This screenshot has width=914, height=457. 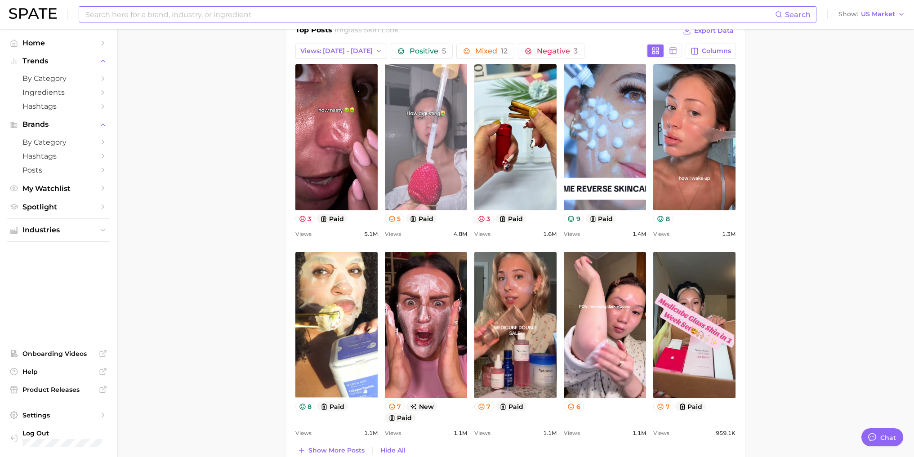 I want to click on span: 1.6m, so click(x=550, y=234).